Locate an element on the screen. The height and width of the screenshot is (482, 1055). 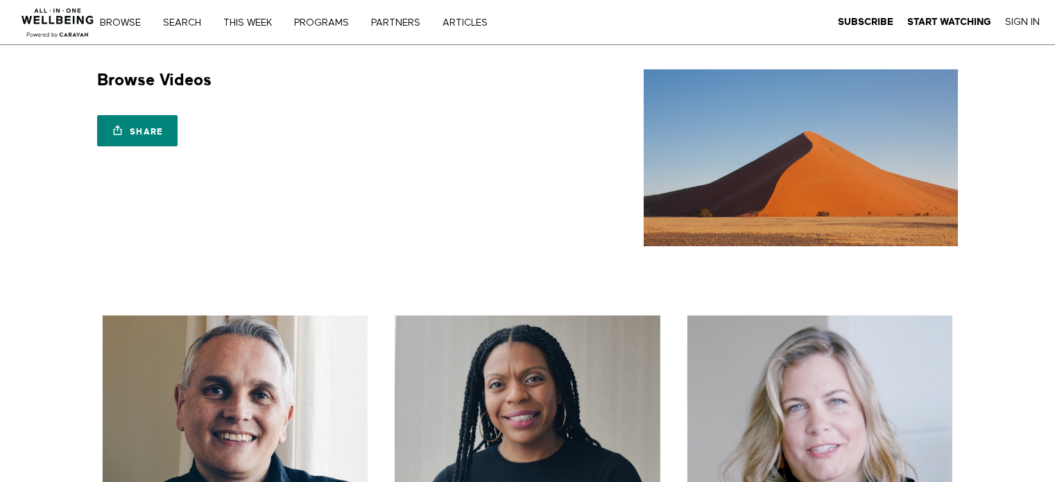
a: THIS WEEK is located at coordinates (252, 23).